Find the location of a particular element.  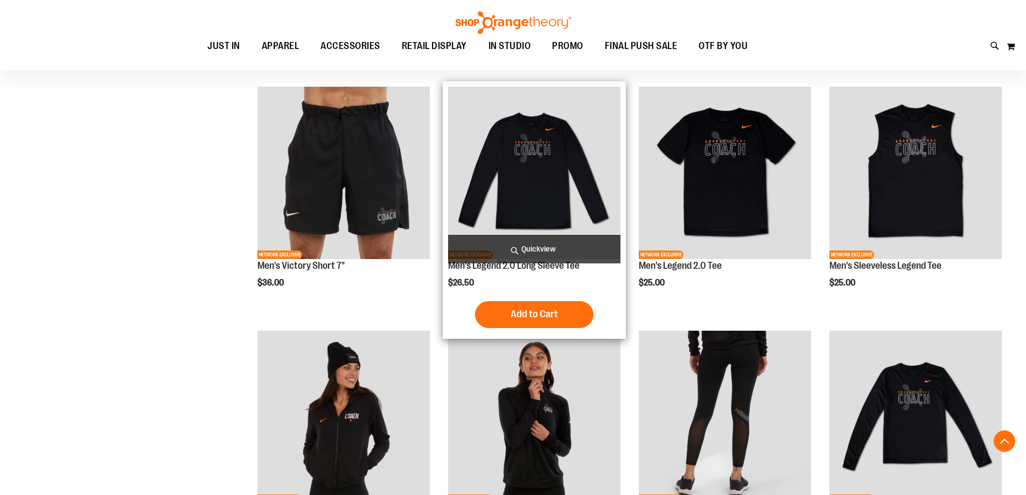

a: Quickview is located at coordinates (534, 249).